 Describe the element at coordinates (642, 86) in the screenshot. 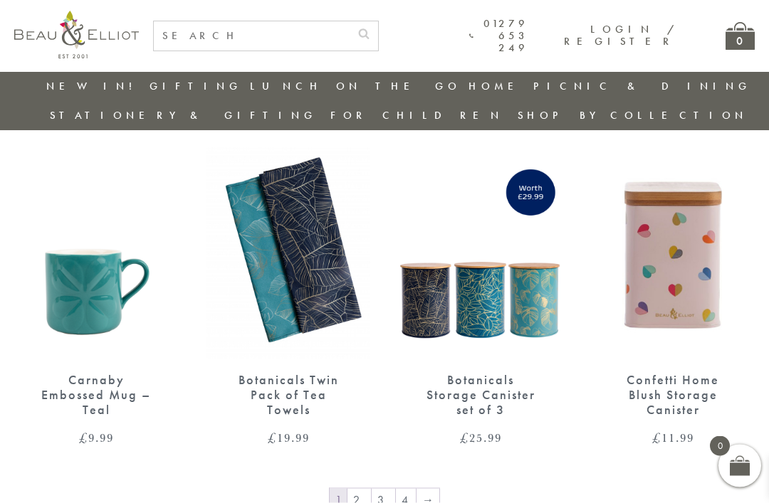

I see `a: Picnic & Dining` at that location.